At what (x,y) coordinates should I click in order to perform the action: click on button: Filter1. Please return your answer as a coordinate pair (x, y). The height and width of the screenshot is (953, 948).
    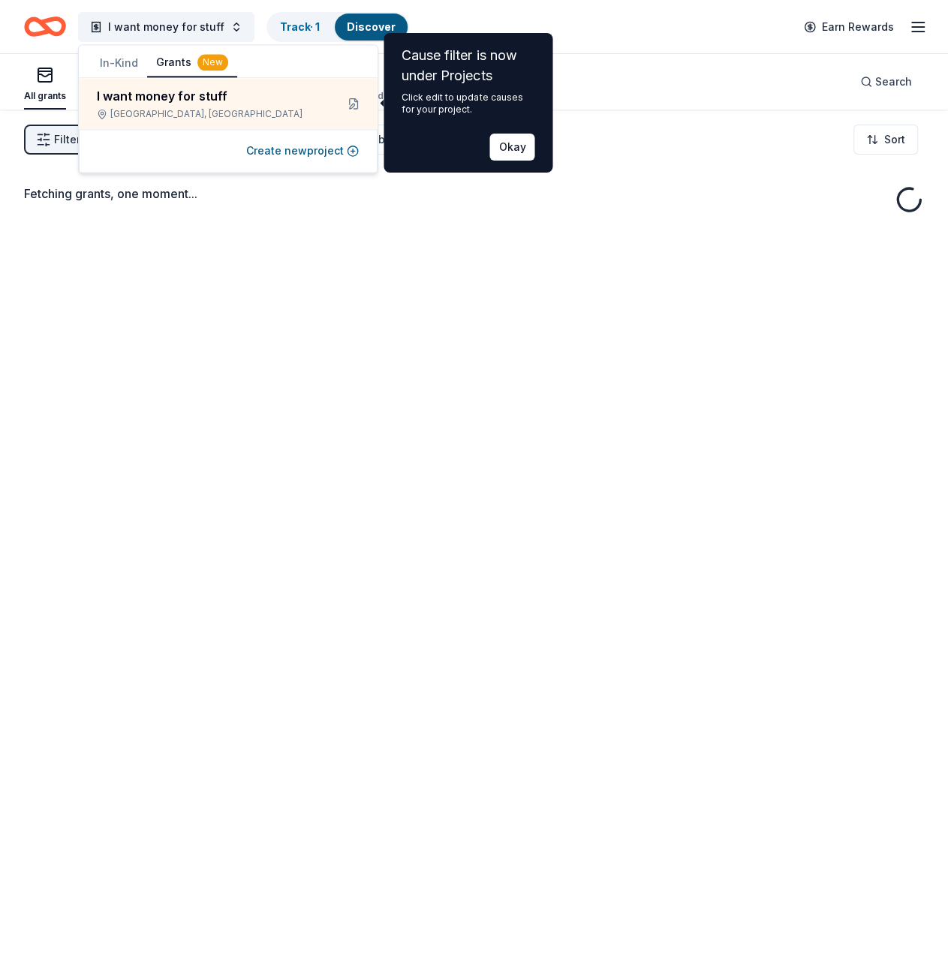
    Looking at the image, I should click on (58, 140).